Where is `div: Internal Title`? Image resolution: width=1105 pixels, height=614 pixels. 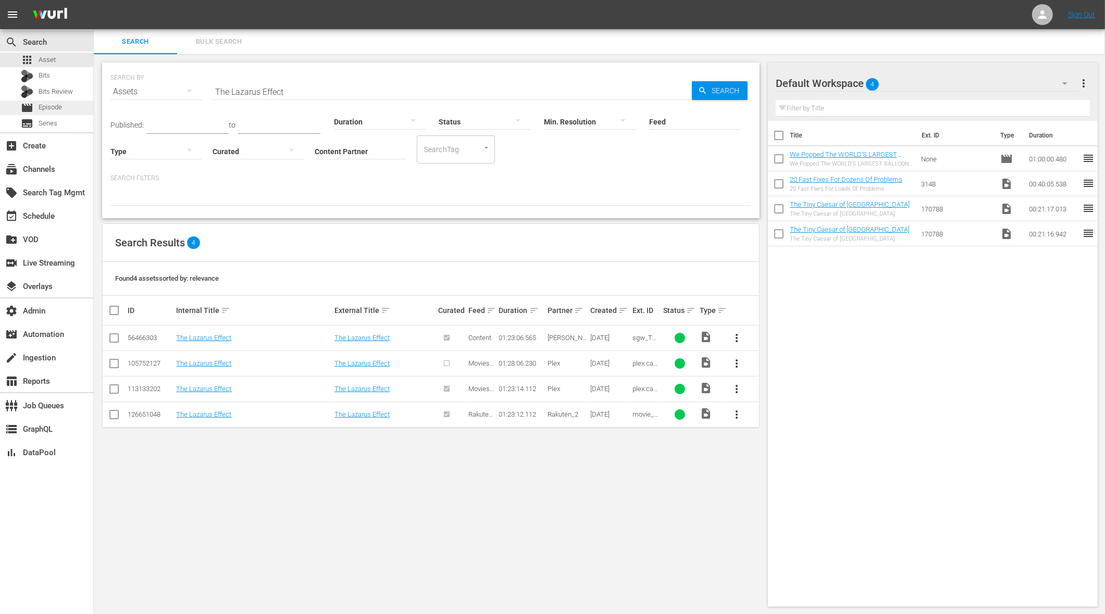 div: Internal Title is located at coordinates (254, 311).